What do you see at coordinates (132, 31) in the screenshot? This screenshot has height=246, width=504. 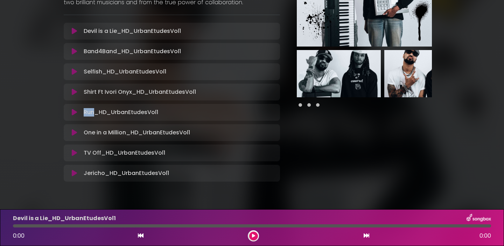 I see `p: Devil is a Lie_HD_UrbanEtudesVol1` at bounding box center [132, 31].